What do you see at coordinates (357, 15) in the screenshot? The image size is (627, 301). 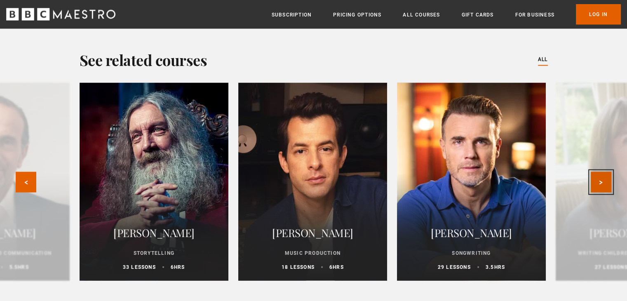 I see `a: Pricing Options` at bounding box center [357, 15].